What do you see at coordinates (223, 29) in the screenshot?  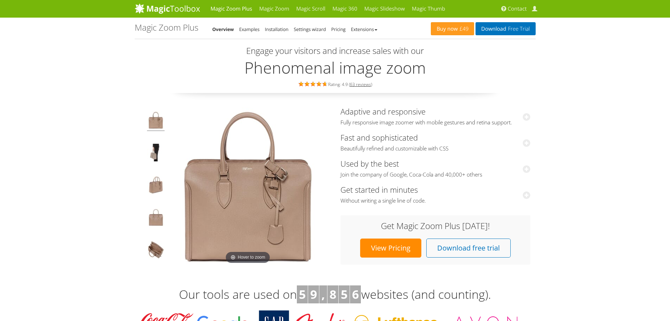 I see `a: Overview` at bounding box center [223, 29].